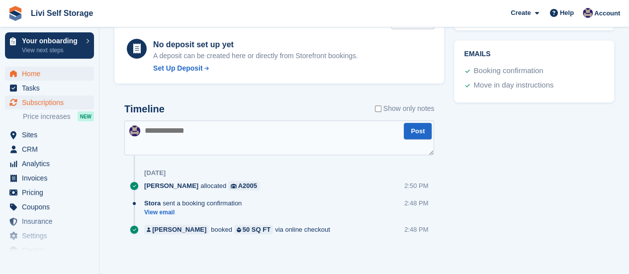  What do you see at coordinates (513, 86) in the screenshot?
I see `div: Move in day instructions` at bounding box center [513, 86].